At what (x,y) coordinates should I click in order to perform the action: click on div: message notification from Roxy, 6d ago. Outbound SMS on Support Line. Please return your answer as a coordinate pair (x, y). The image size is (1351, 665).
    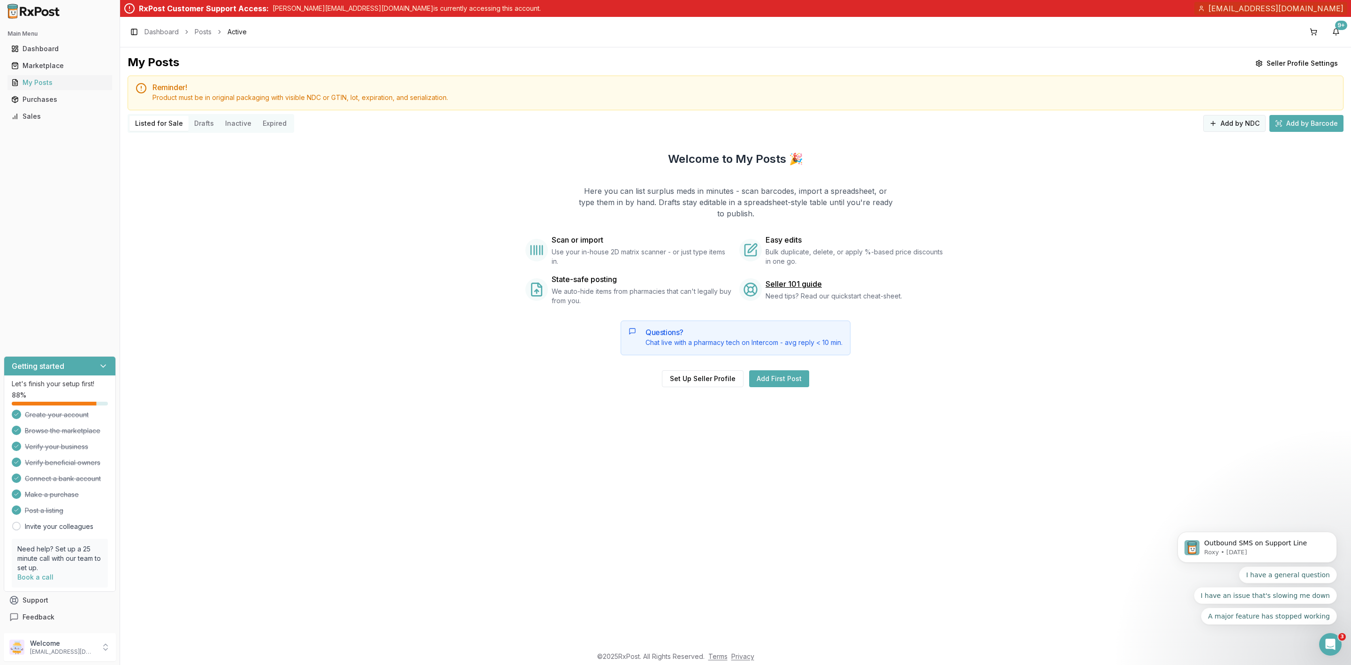
    Looking at the image, I should click on (94, 31).